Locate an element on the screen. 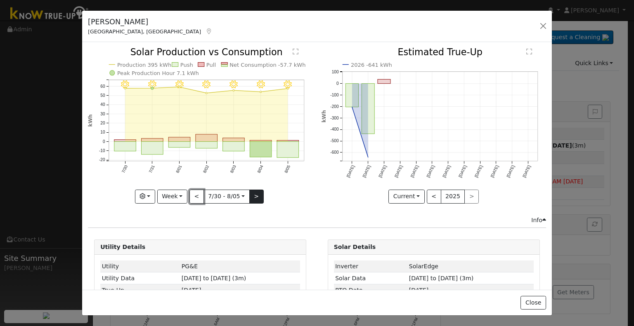  text: -10 is located at coordinates (102, 151).